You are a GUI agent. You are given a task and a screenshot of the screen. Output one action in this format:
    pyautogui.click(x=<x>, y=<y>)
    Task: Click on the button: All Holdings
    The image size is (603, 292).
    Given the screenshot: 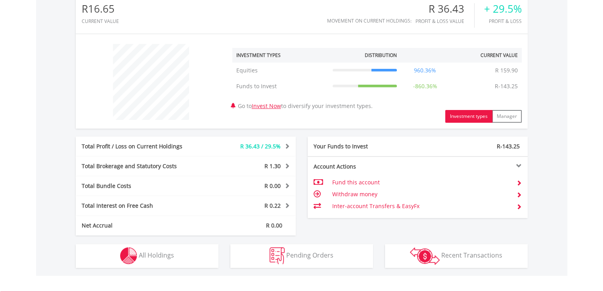 What is the action you would take?
    pyautogui.click(x=147, y=256)
    